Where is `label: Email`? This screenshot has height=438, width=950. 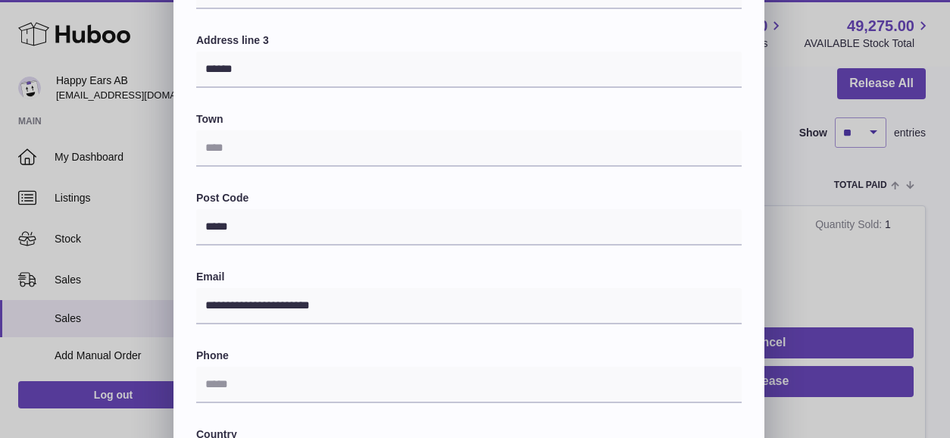
label: Email is located at coordinates (469, 277).